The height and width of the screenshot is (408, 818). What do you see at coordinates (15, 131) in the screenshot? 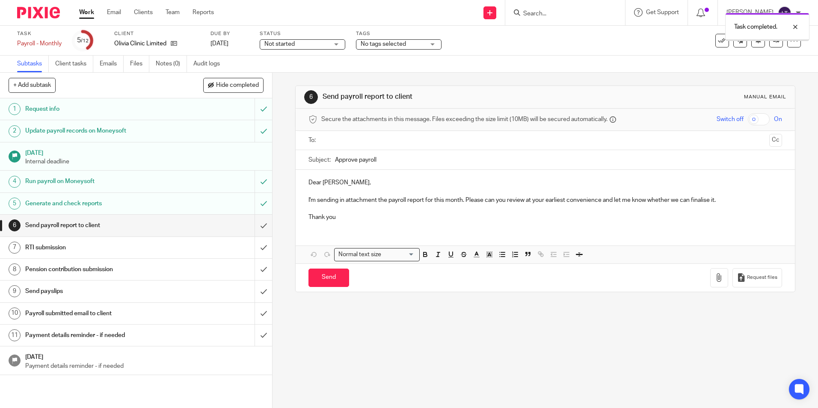
I see `div: 2` at bounding box center [15, 131].